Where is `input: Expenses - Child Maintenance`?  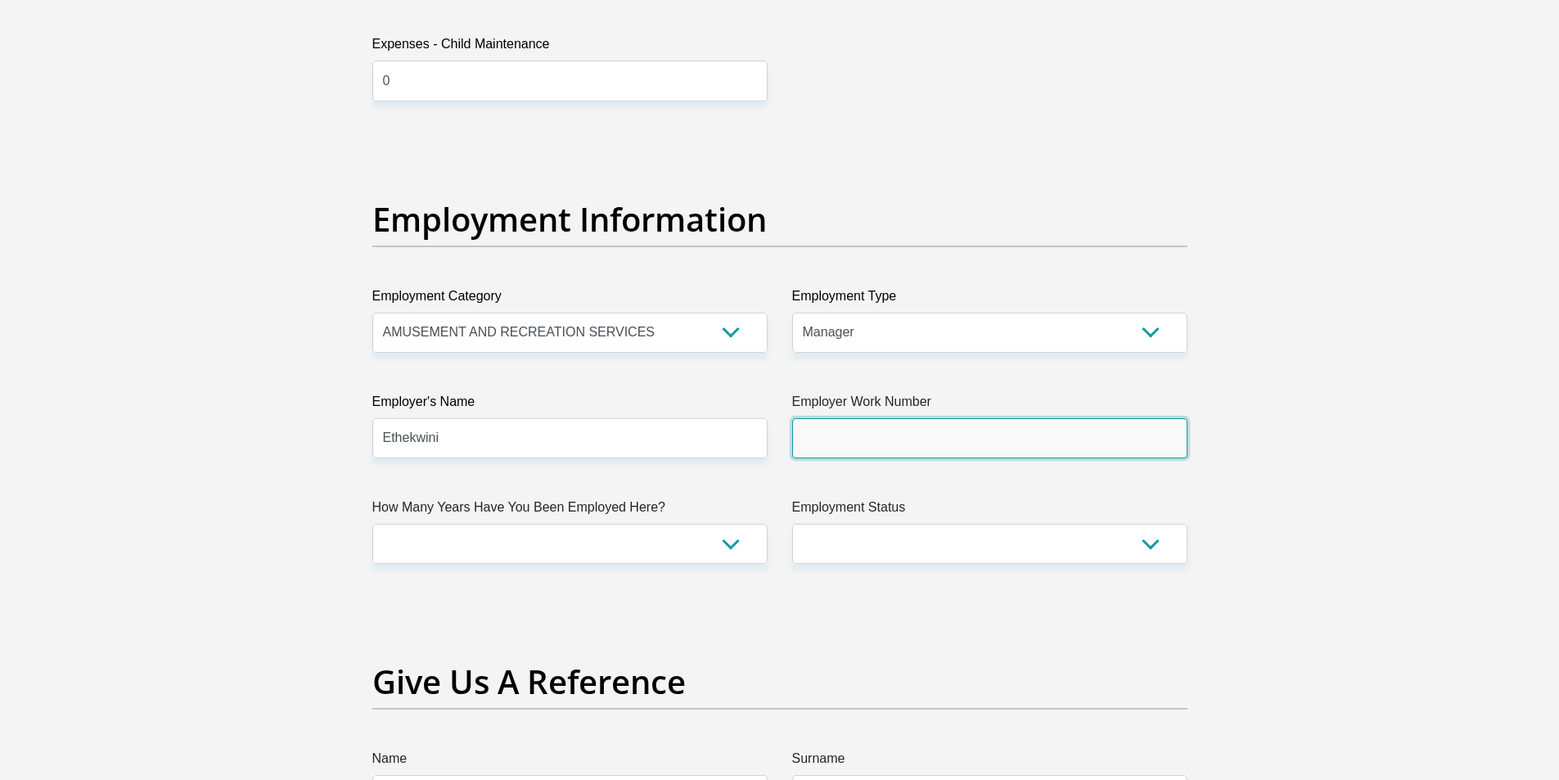 input: Expenses - Child Maintenance is located at coordinates (569, 80).